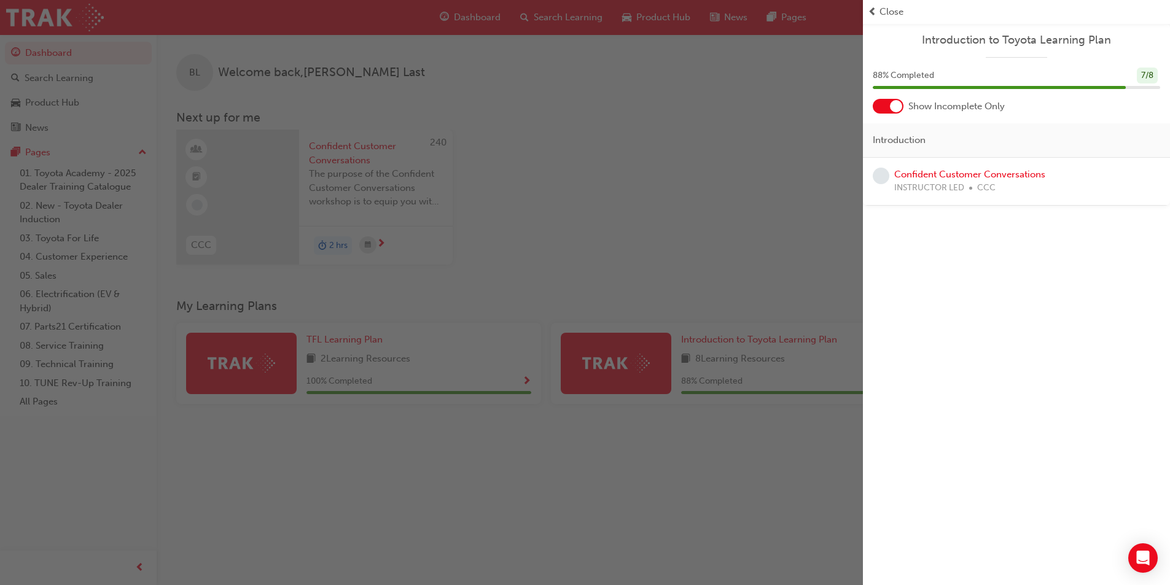 This screenshot has height=585, width=1170. I want to click on span: Introduction to Toyota Learning Plan, so click(1016, 40).